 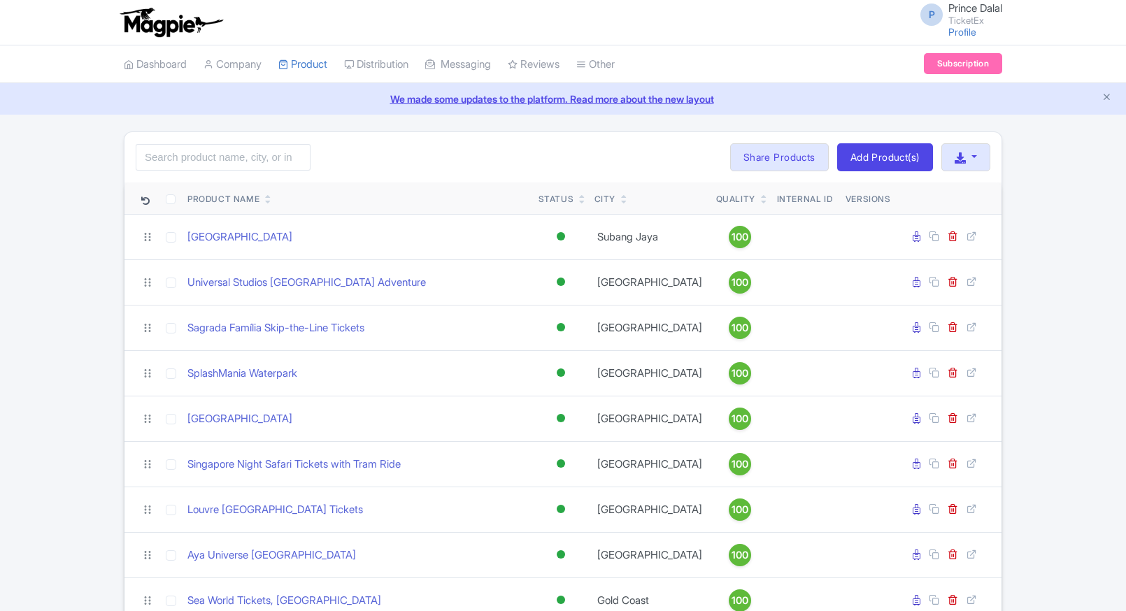 I want to click on span: Prince Dalal, so click(x=975, y=8).